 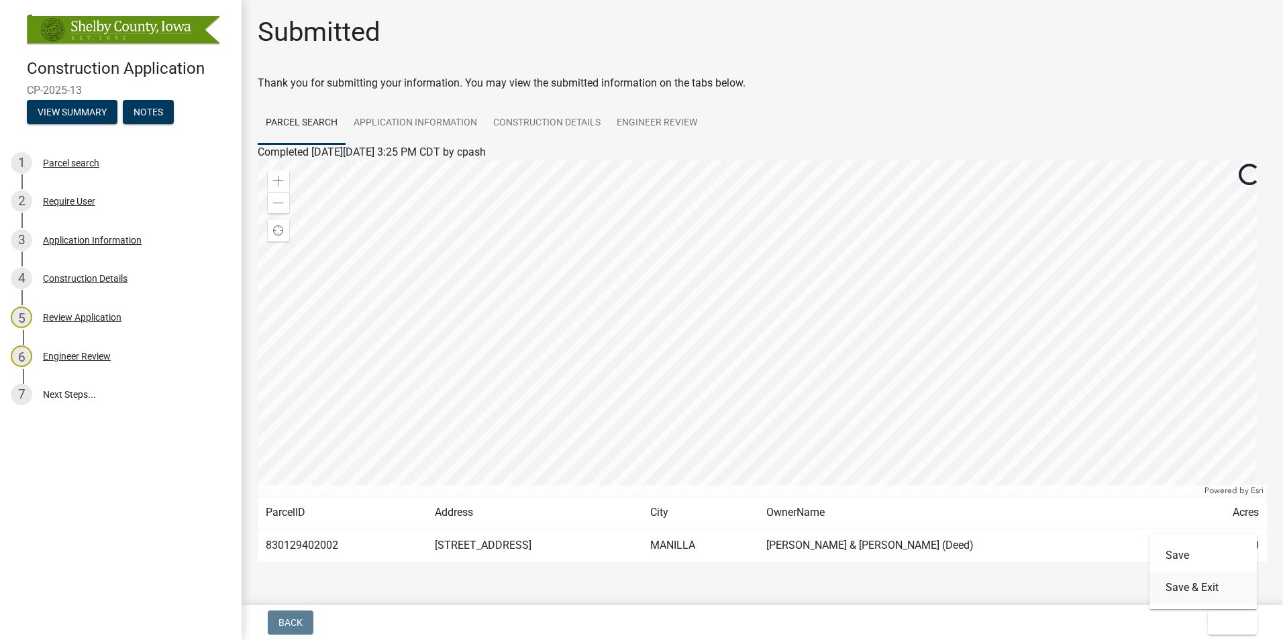 I want to click on wm-modal-confirm: Summary, so click(x=72, y=113).